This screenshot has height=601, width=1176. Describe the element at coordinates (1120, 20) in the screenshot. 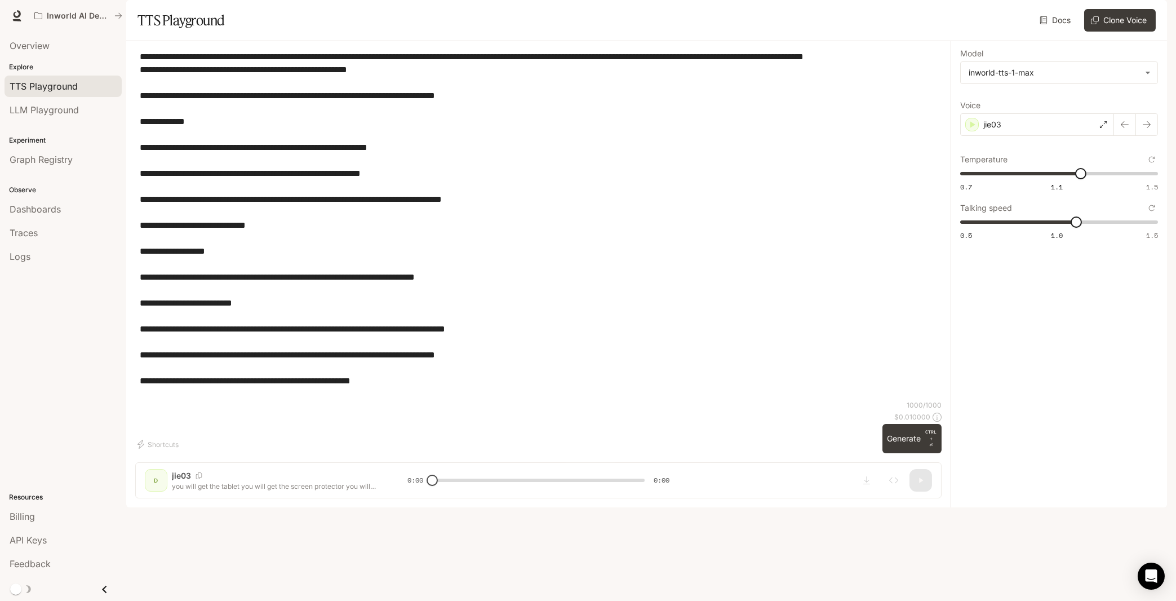

I see `button: Clone Voice` at that location.